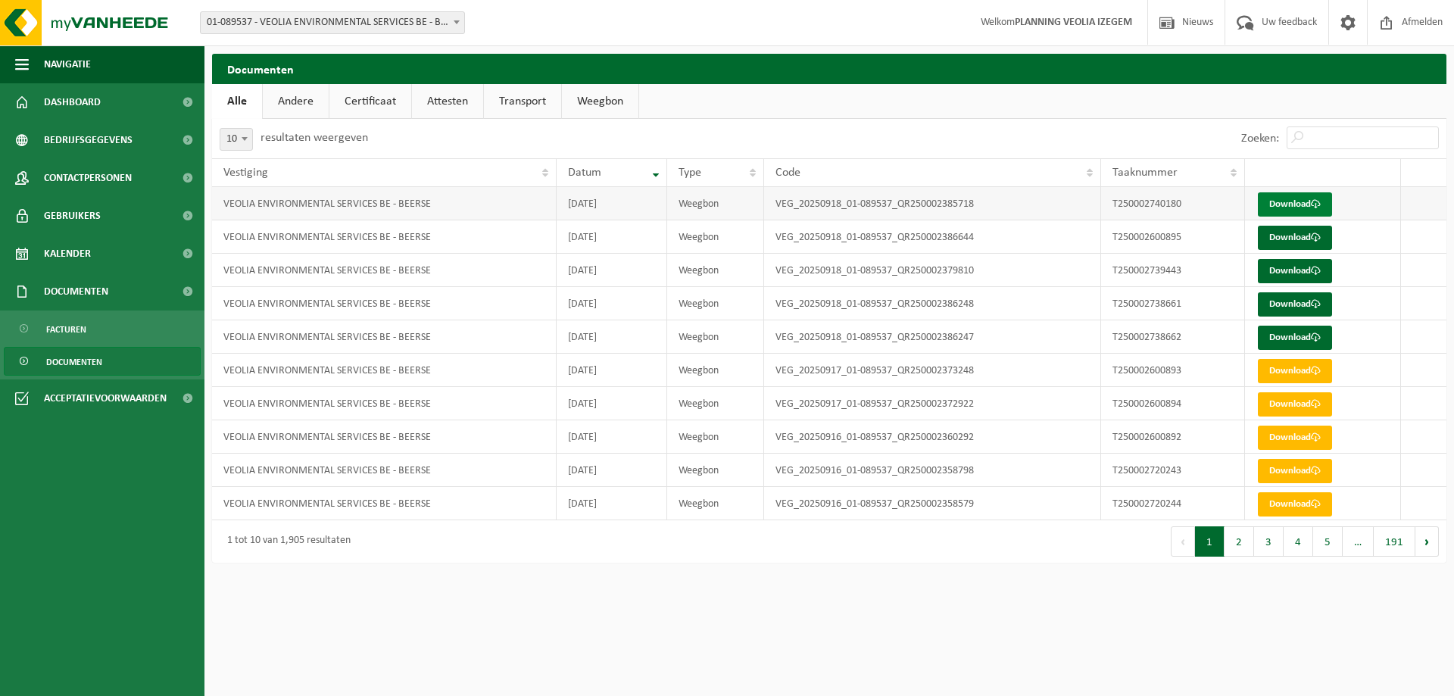  Describe the element at coordinates (67, 64) in the screenshot. I see `span: Navigatie` at that location.